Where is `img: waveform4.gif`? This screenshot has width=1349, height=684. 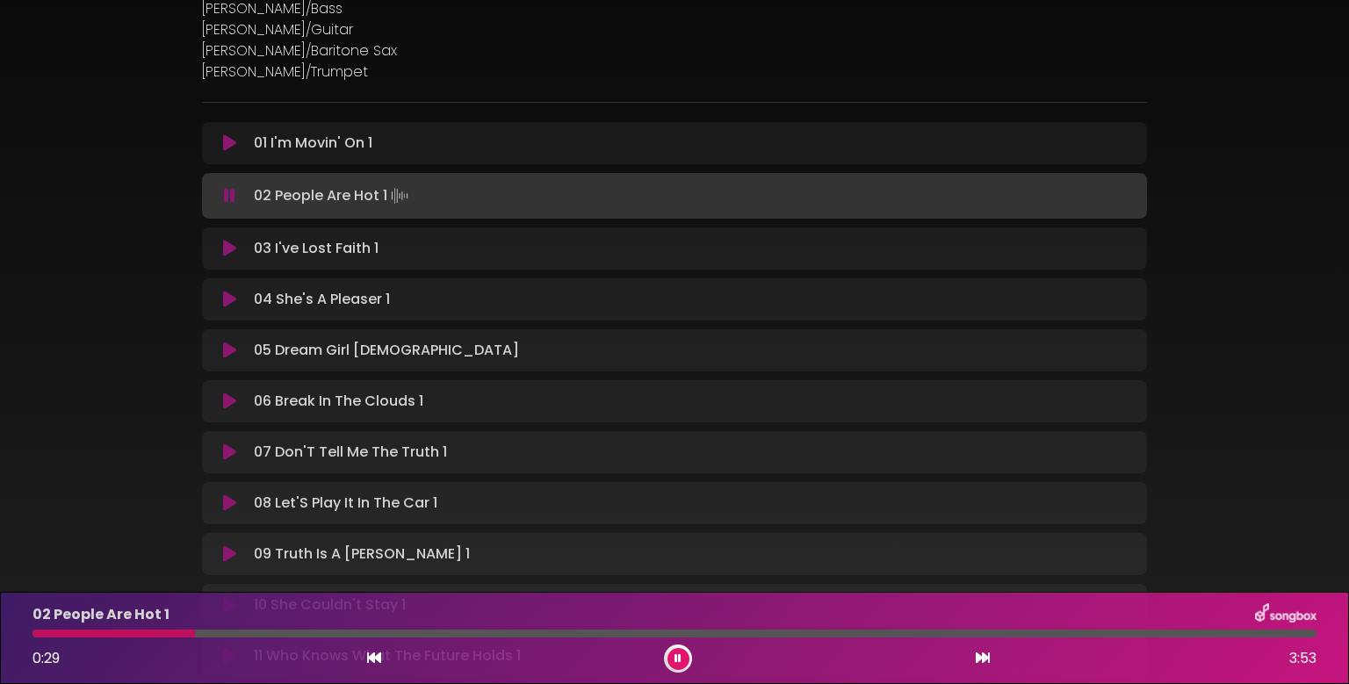 img: waveform4.gif is located at coordinates (400, 196).